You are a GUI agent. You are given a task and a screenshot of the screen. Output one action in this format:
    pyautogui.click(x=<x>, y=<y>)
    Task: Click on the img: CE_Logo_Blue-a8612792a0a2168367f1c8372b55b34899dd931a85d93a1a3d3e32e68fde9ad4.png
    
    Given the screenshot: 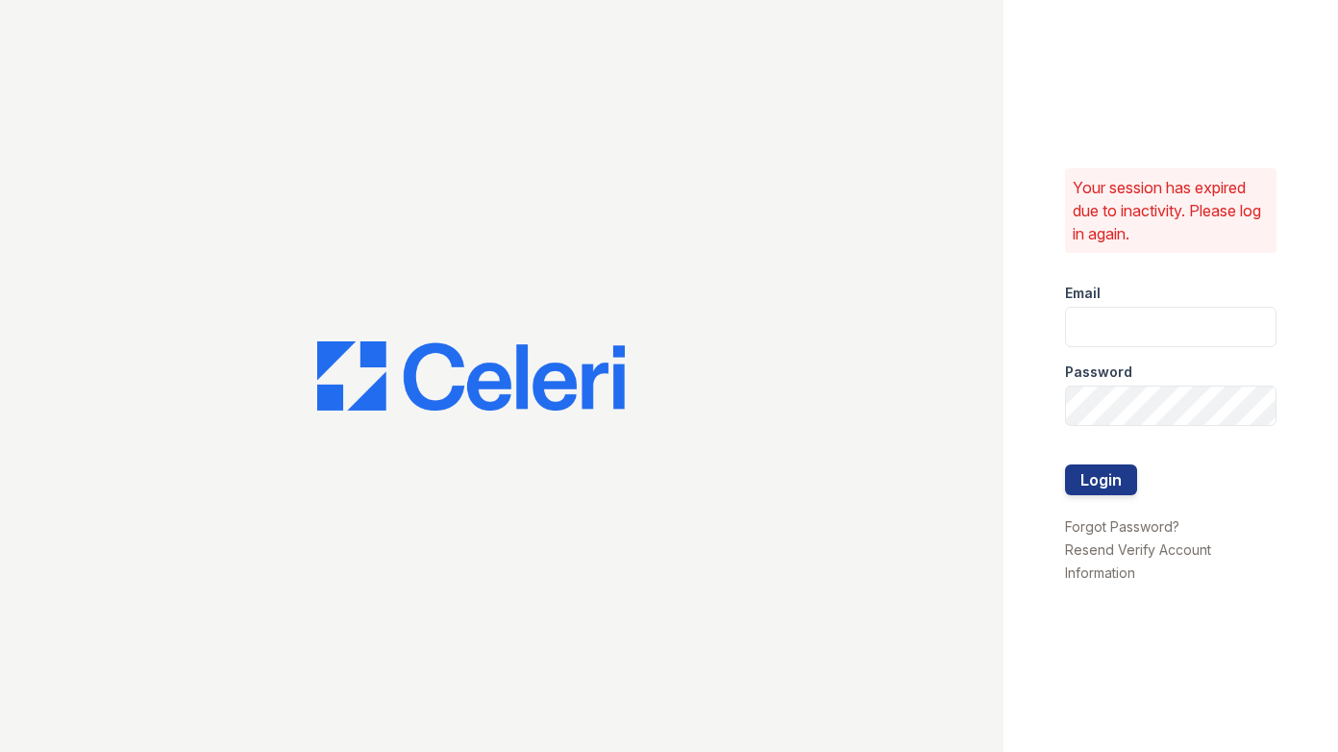 What is the action you would take?
    pyautogui.click(x=471, y=376)
    